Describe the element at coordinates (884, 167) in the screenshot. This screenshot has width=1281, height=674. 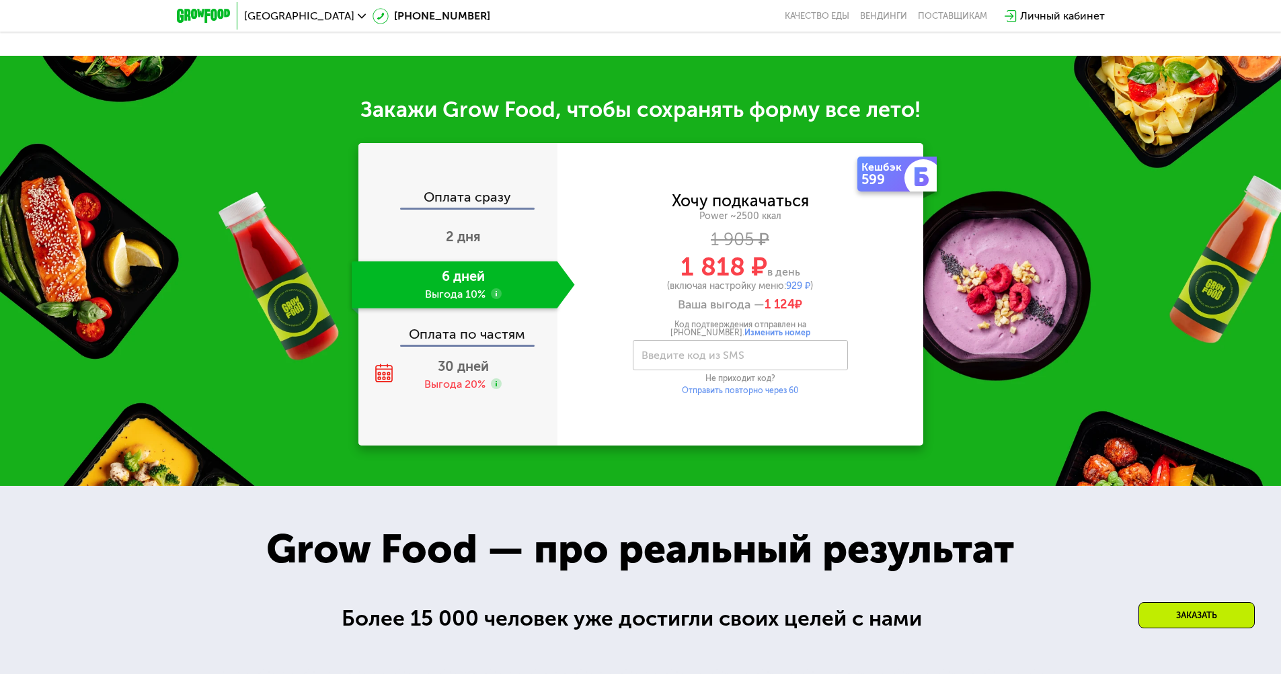
I see `div: Кешбэк` at that location.